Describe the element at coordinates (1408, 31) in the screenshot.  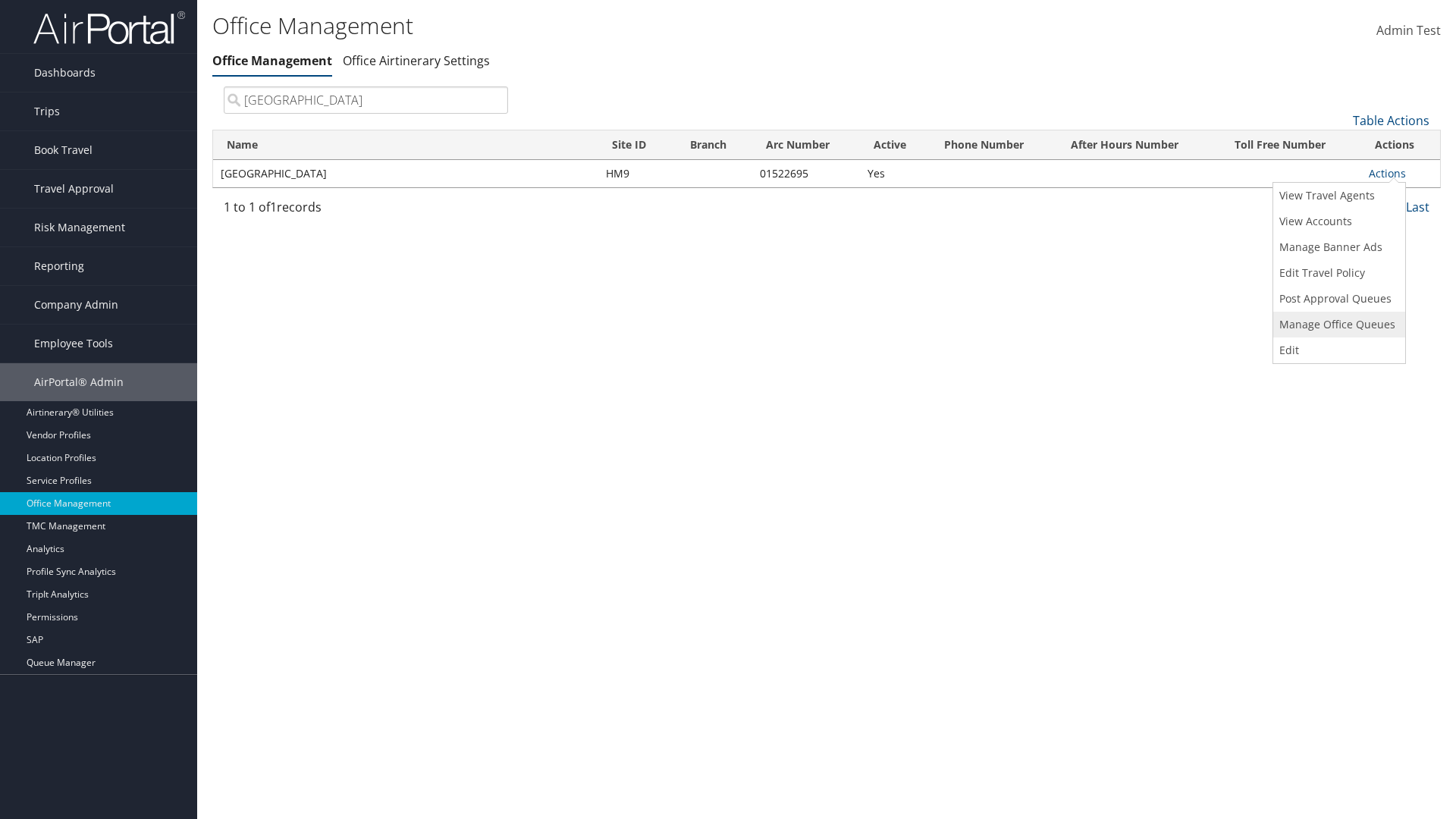
I see `span: Admin Test` at that location.